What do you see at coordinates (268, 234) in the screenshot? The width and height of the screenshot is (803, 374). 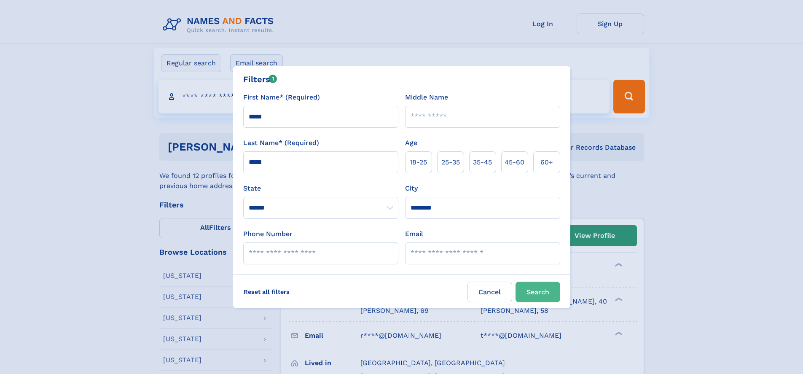 I see `label: Phone Number` at bounding box center [268, 234].